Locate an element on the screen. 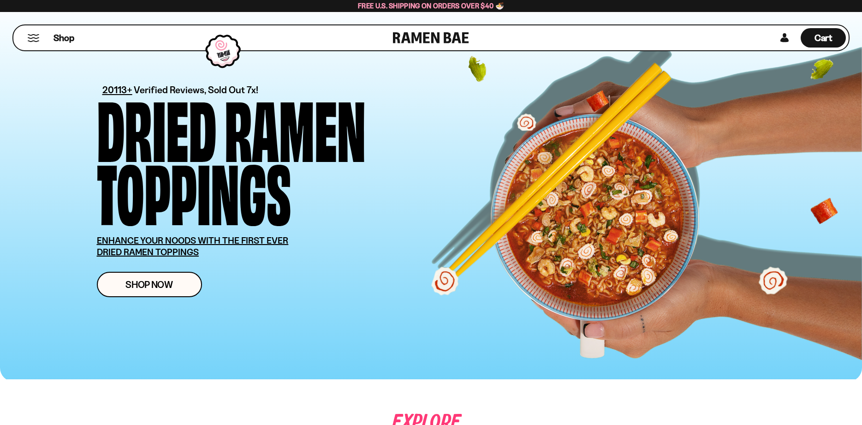 The width and height of the screenshot is (862, 425). span: Cart is located at coordinates (823, 38).